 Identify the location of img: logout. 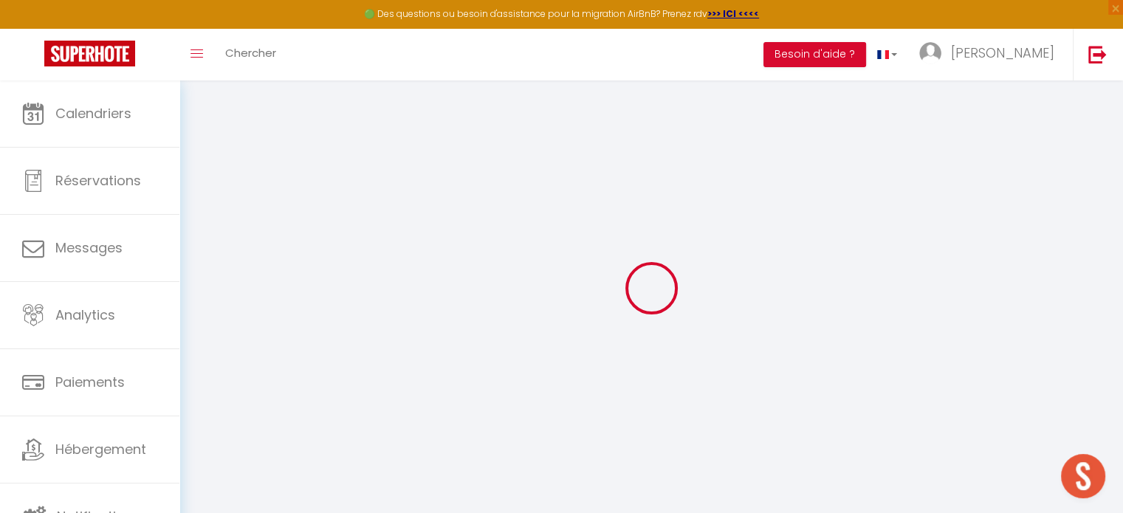
(1097, 54).